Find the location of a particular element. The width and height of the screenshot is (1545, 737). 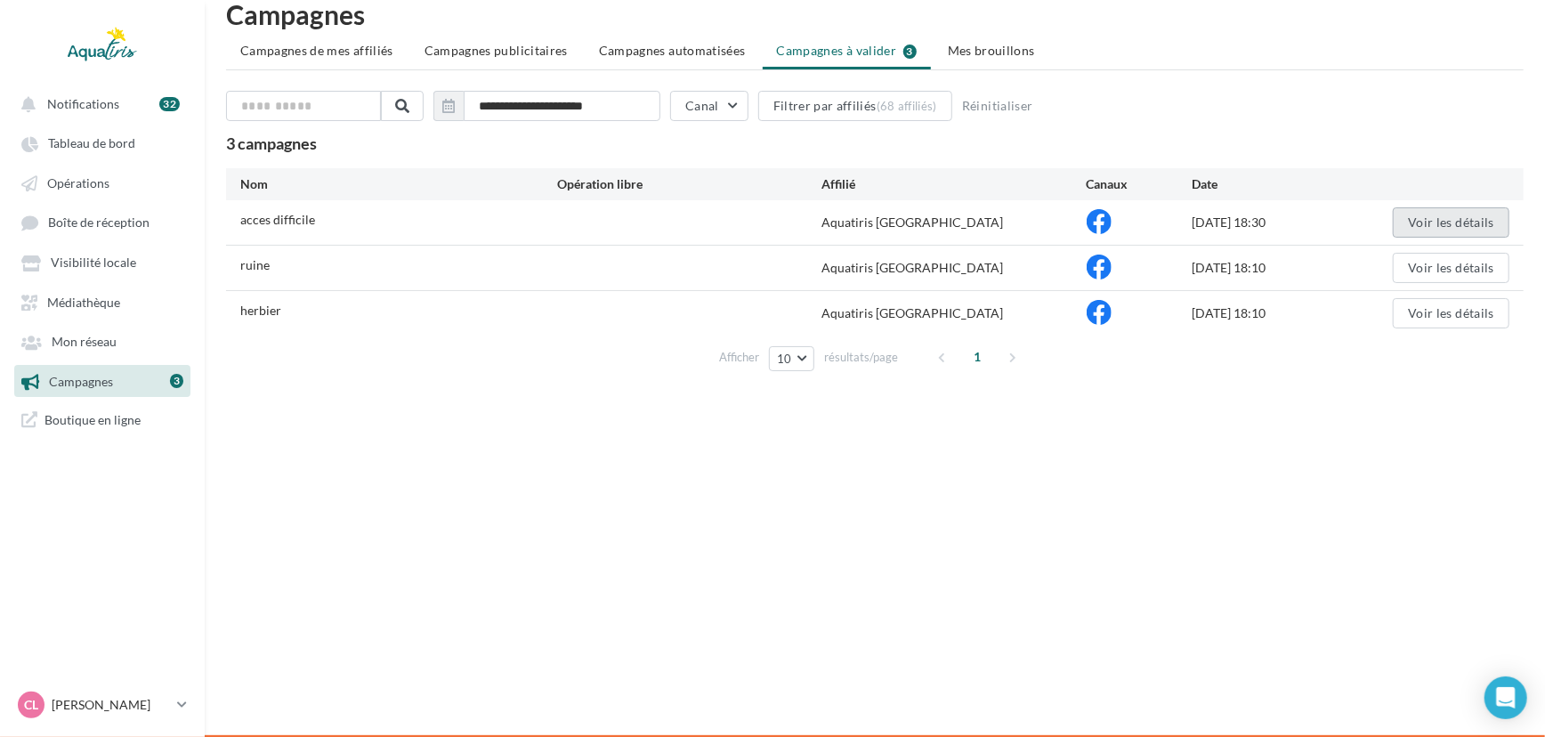

span: Visibilité locale is located at coordinates (93, 263).